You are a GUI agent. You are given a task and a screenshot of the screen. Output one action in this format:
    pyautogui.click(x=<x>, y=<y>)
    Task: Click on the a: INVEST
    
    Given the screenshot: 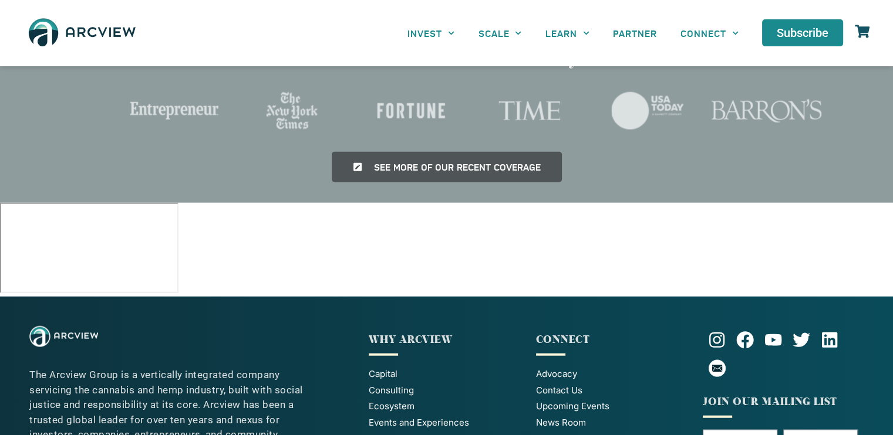 What is the action you would take?
    pyautogui.click(x=431, y=33)
    